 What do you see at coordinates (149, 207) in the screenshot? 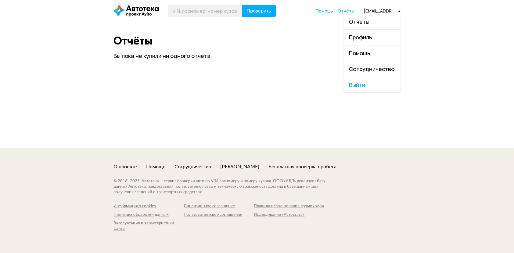
I see `div: Информация о cookies` at bounding box center [149, 207].